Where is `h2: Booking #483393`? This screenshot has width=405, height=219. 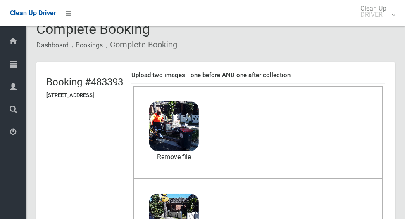
h2: Booking #483393 is located at coordinates (85, 82).